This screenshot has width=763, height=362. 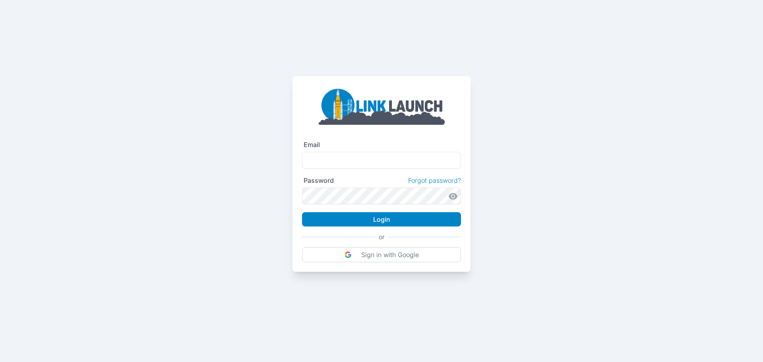 What do you see at coordinates (348, 255) in the screenshot?
I see `img: DIz4rYaBO0VM93JpwbwaJtqNfEsbwZFgEL50VtgcJLBV6wK9aKtfd+cEkvuBfcC37k9h8VGR+csPdltgAAAABJRU5ErkJggg==` at bounding box center [348, 255].